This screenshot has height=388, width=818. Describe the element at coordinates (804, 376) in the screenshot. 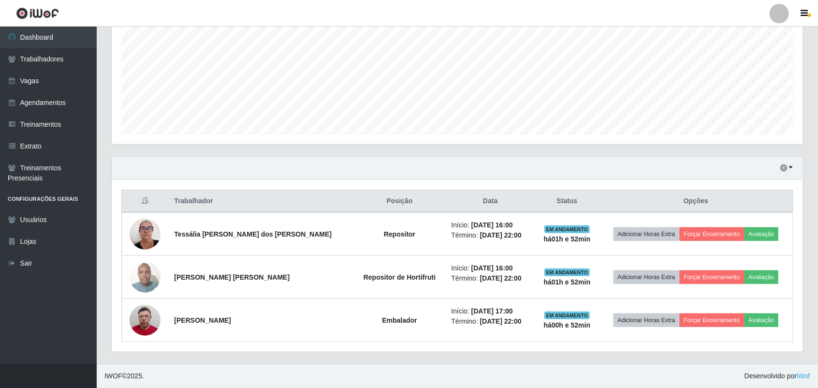

I see `a: iWof` at that location.